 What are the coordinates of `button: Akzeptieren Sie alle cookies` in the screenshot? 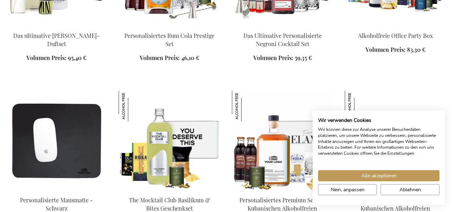 It's located at (379, 176).